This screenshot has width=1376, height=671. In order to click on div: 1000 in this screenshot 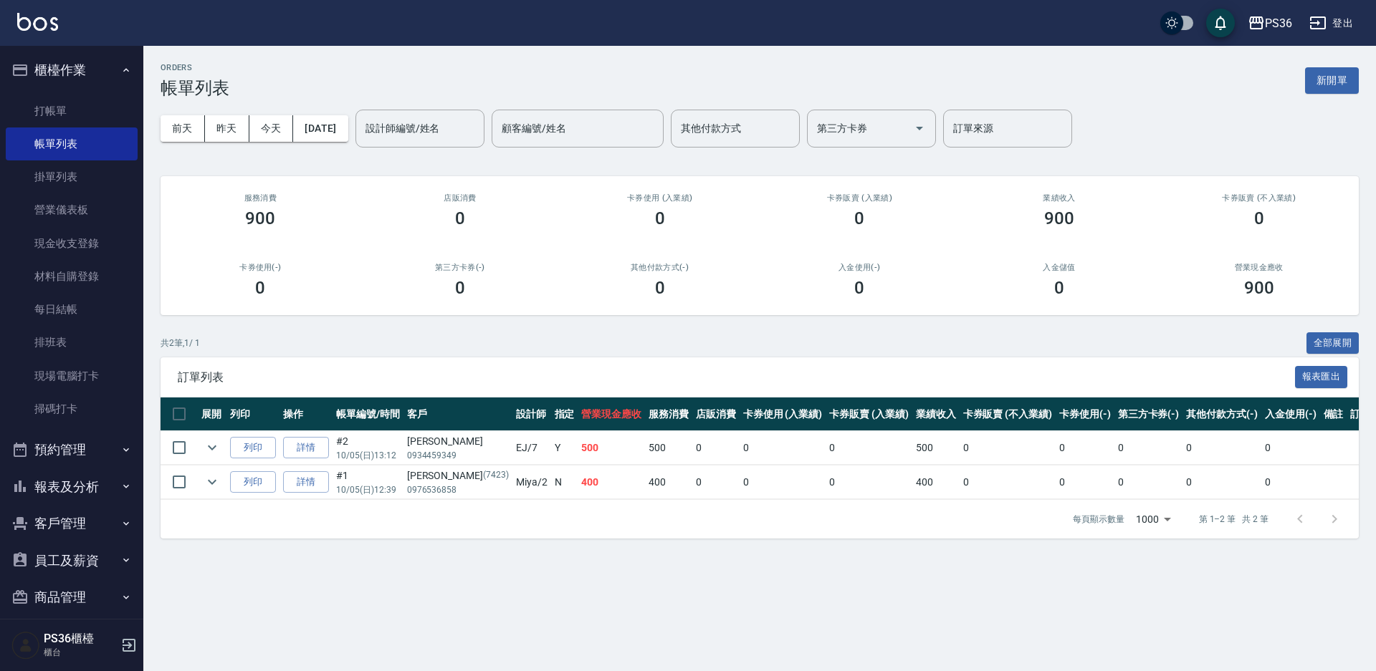, I will do `click(1153, 519)`.